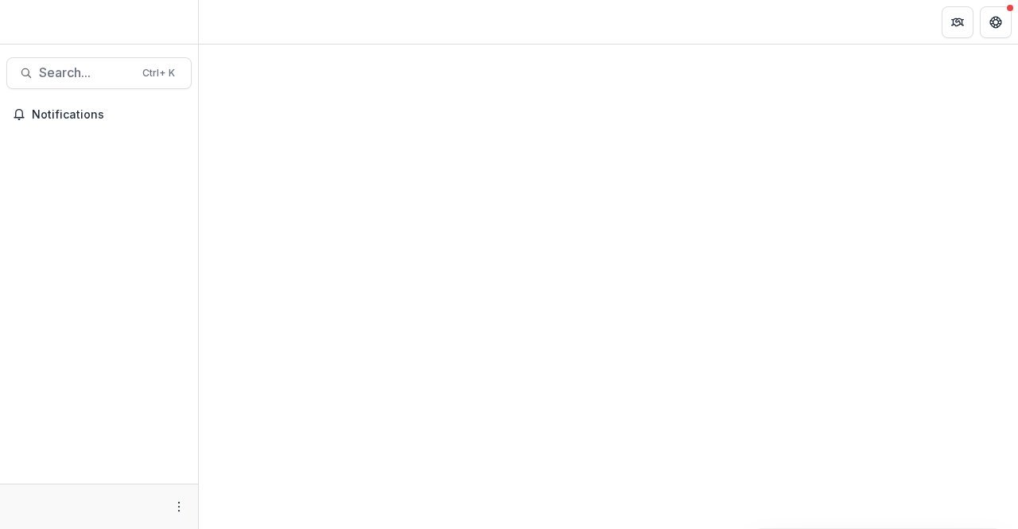 Image resolution: width=1018 pixels, height=529 pixels. I want to click on button: More, so click(179, 506).